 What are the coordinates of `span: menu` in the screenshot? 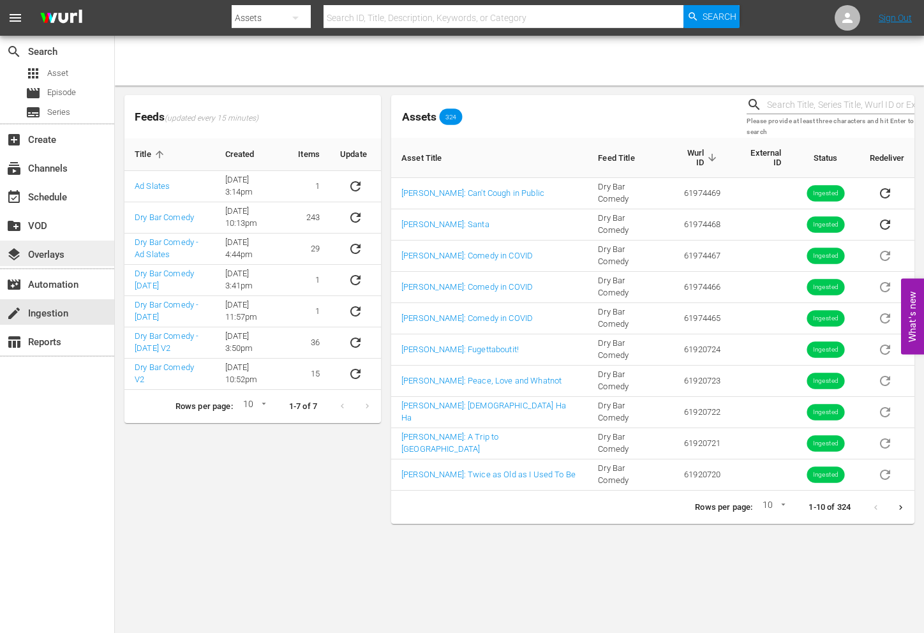 It's located at (15, 18).